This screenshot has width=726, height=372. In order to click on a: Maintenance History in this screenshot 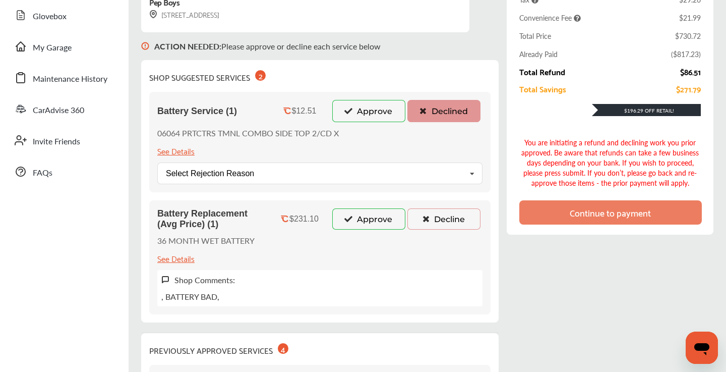, I will do `click(64, 78)`.